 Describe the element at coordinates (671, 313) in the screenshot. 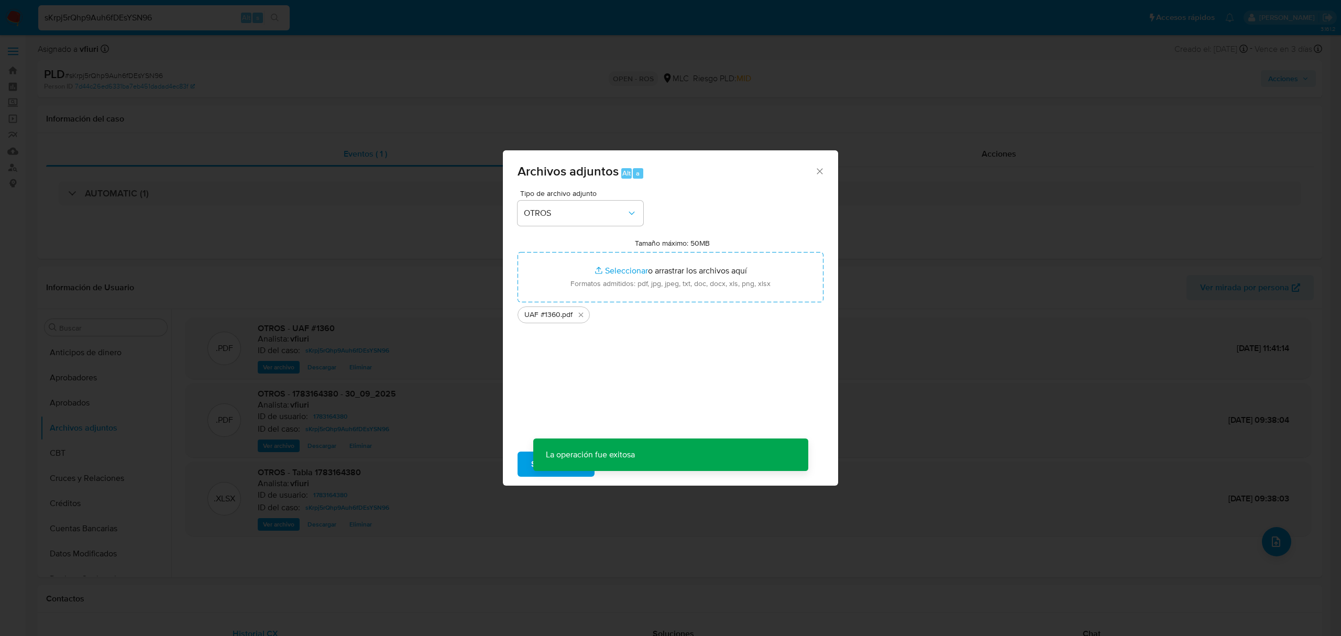

I see `ul: Archivos seleccionados` at that location.